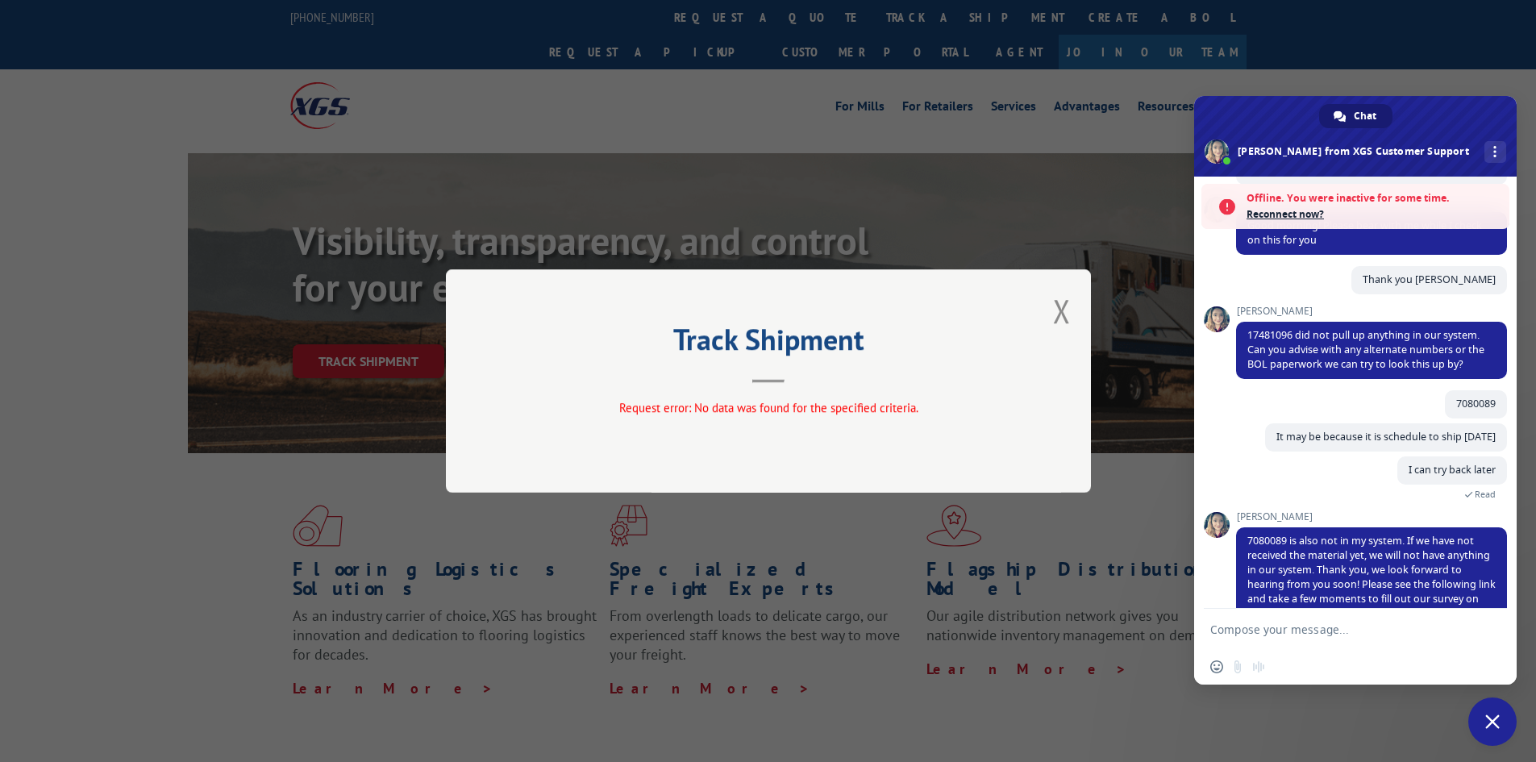 The width and height of the screenshot is (1536, 762). What do you see at coordinates (1374, 215) in the screenshot?
I see `span: Reconnect now?` at bounding box center [1374, 215].